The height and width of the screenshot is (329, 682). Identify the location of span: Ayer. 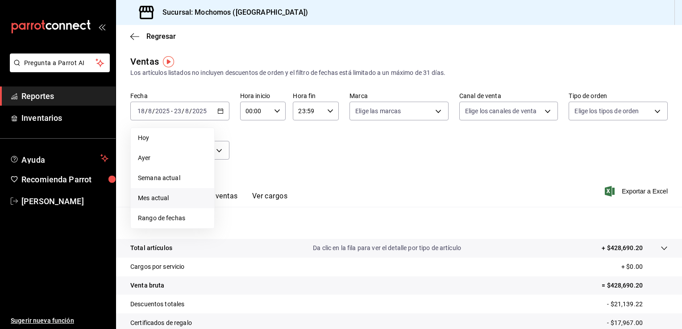
(172, 158).